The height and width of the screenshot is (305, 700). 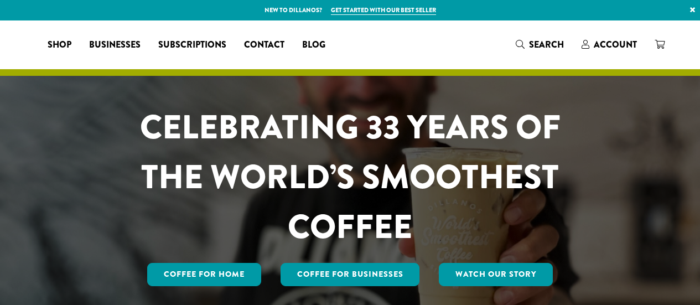 What do you see at coordinates (115, 45) in the screenshot?
I see `span: Businesses` at bounding box center [115, 45].